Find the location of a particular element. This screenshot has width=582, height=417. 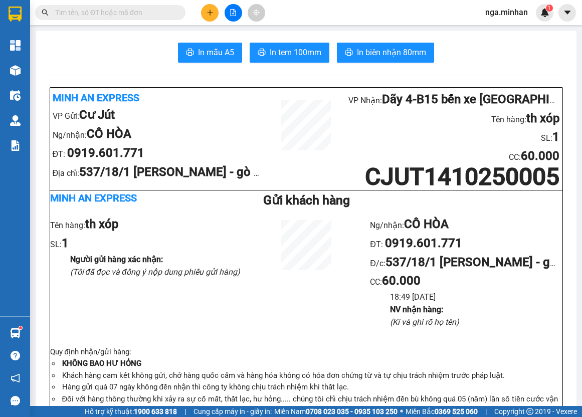

button: printerIn mẫu A5 is located at coordinates (210, 53).